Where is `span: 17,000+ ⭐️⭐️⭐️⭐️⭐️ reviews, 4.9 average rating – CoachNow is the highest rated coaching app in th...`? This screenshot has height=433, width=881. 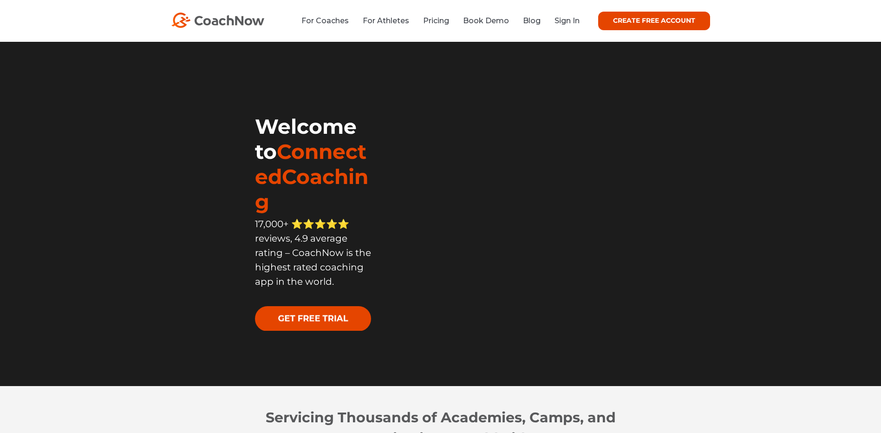 span: 17,000+ ⭐️⭐️⭐️⭐️⭐️ reviews, 4.9 average rating – CoachNow is the highest rated coaching app in th... is located at coordinates (313, 253).